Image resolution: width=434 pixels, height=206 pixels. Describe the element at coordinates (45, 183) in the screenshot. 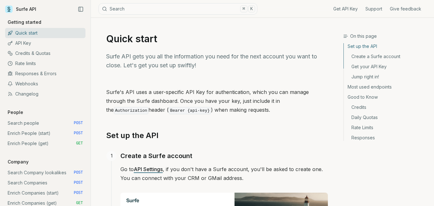

I see `a: Search Companies POST` at that location.